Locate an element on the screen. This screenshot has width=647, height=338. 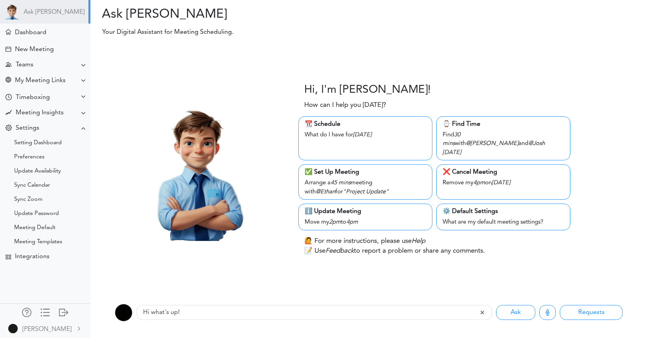
button: Requests is located at coordinates (591, 312).